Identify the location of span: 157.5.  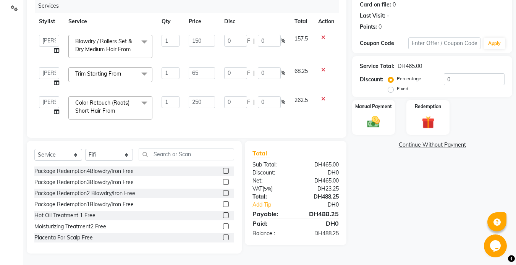
(301, 39).